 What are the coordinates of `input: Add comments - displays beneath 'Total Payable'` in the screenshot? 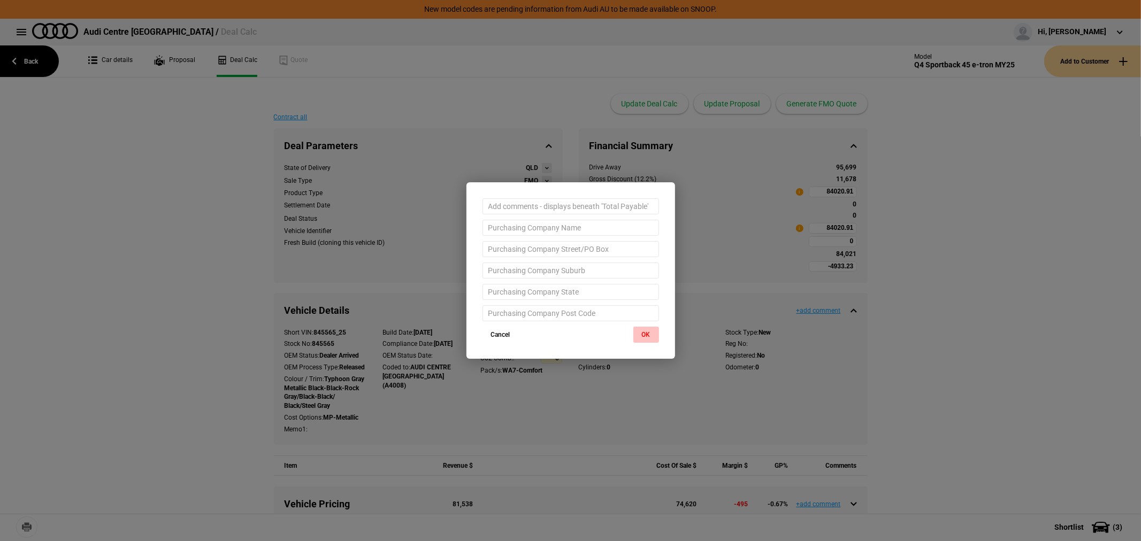 It's located at (571, 207).